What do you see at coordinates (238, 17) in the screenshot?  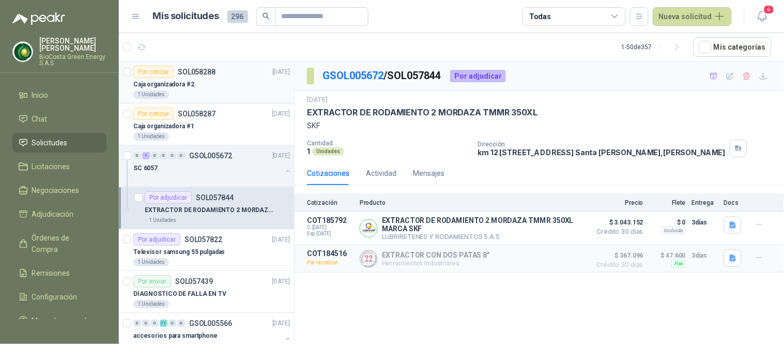 I see `span: 296` at bounding box center [238, 17].